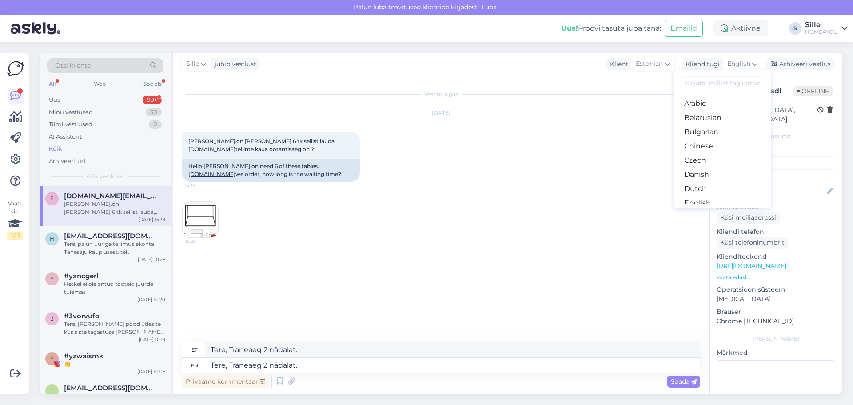 This screenshot has height=405, width=853. Describe the element at coordinates (52, 198) in the screenshot. I see `span: f` at that location.